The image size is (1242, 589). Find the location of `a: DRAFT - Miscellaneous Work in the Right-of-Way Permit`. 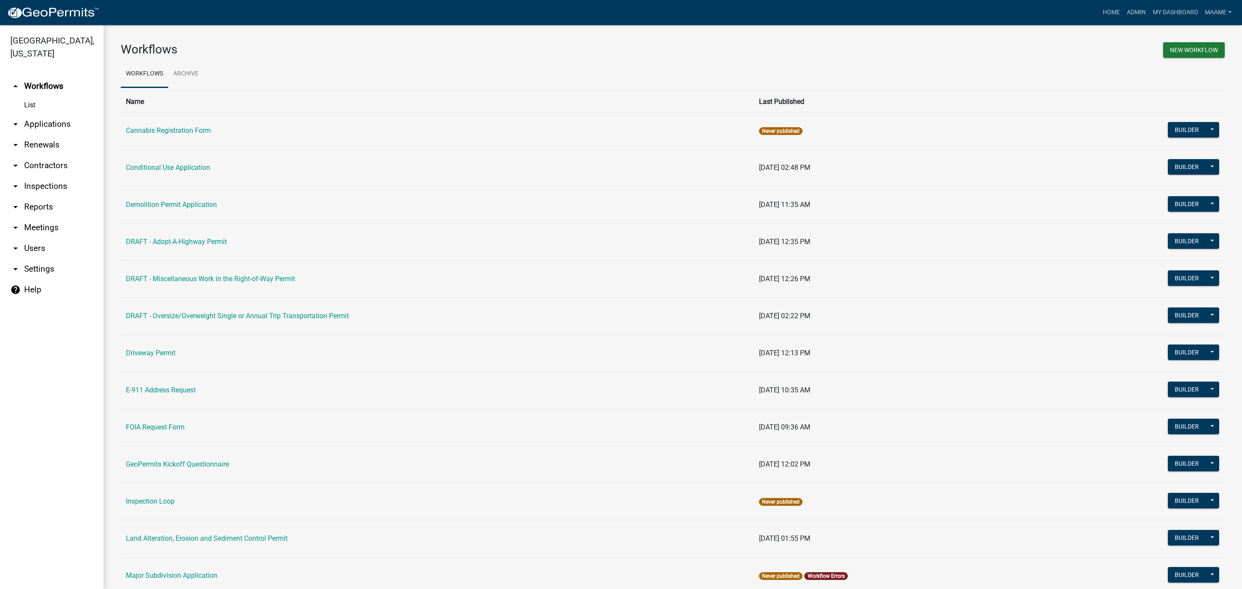

a: DRAFT - Miscellaneous Work in the Right-of-Way Permit is located at coordinates (210, 279).